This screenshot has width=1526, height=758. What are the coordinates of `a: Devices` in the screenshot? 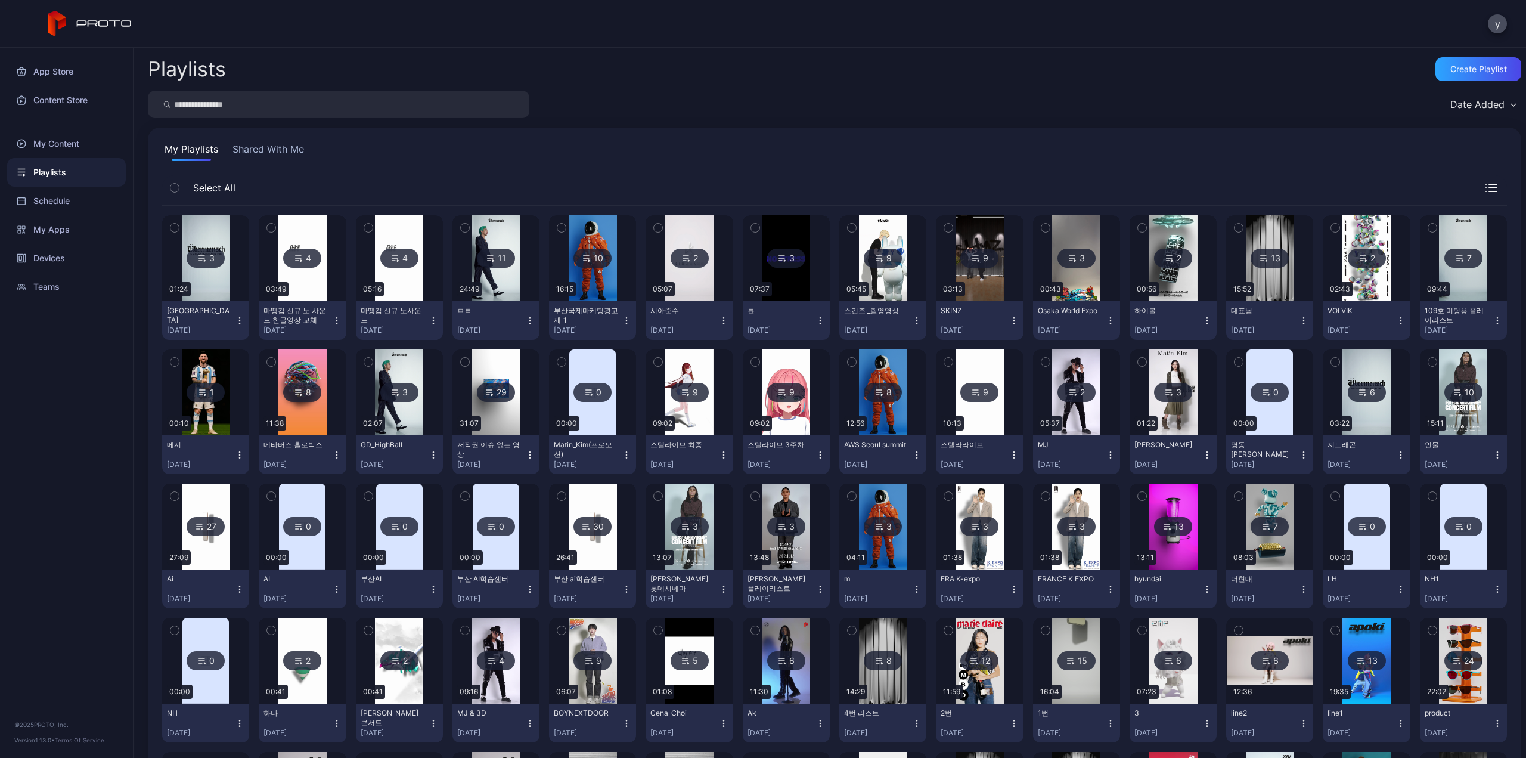 It's located at (66, 258).